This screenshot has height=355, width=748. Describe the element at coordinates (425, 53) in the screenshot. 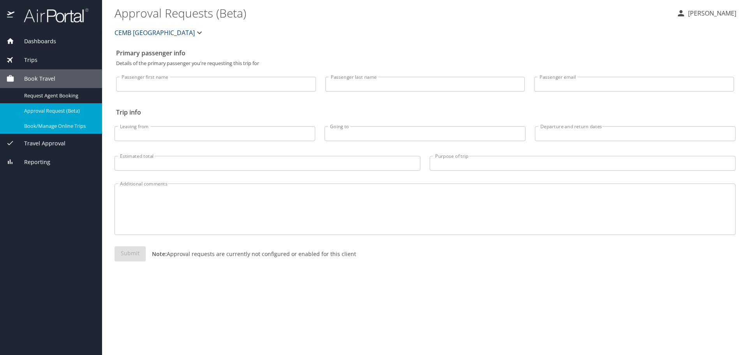

I see `h2: Primary passenger info` at that location.